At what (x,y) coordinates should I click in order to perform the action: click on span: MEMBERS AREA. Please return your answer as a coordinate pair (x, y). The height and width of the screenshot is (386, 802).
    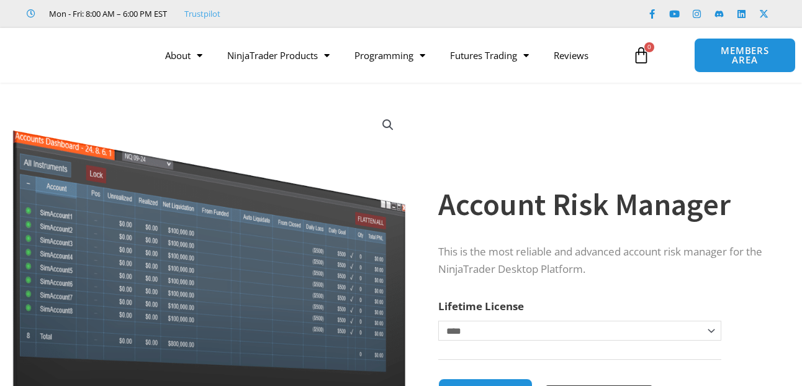
    Looking at the image, I should click on (745, 55).